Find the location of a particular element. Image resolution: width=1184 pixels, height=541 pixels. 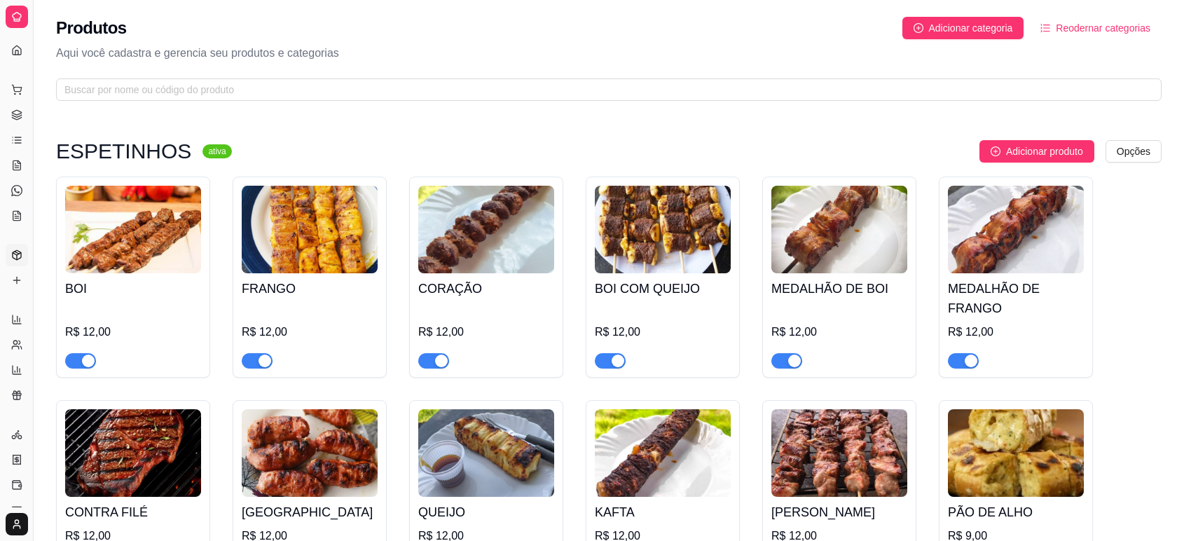

h4: QUEIJO is located at coordinates (486, 512).